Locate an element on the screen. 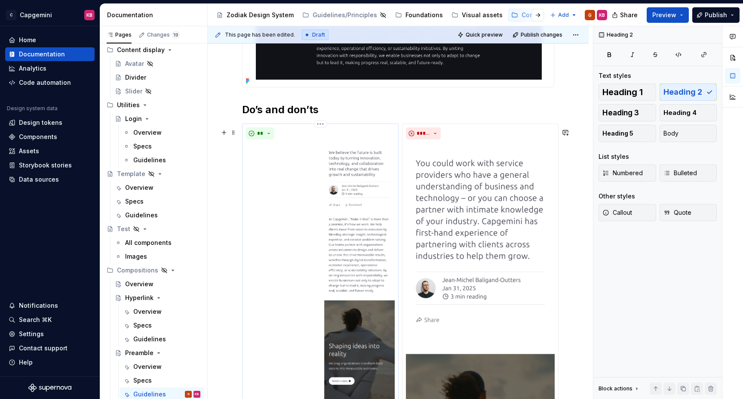 This screenshot has height=399, width=743. svg: Supernova Logo is located at coordinates (50, 387).